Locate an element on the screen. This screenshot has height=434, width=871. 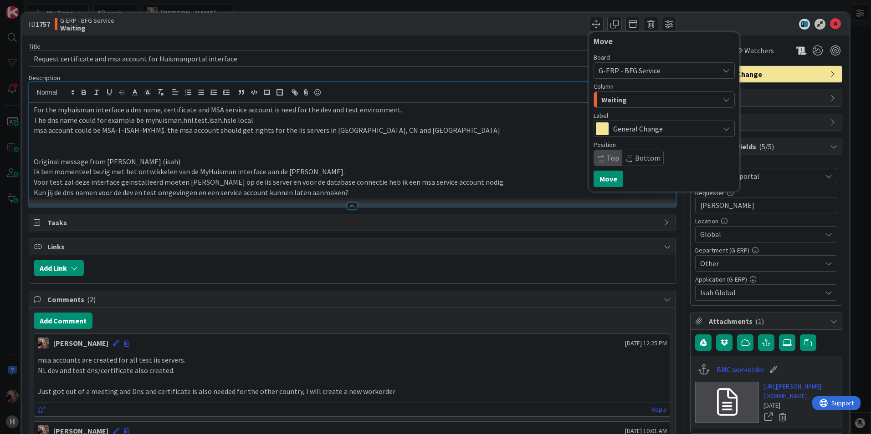
span: ( 5/5 ) is located at coordinates (766, 147).